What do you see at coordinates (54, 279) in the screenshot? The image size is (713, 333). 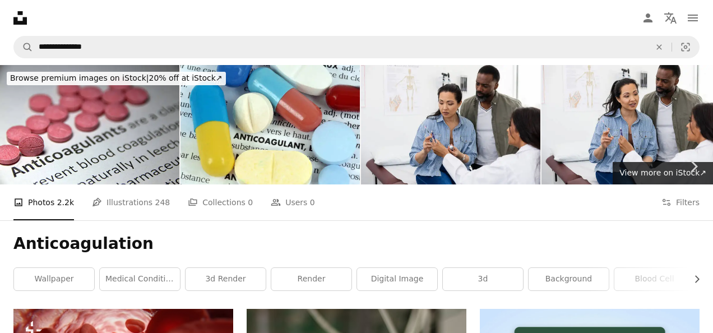 I see `a: wallpaper` at bounding box center [54, 279].